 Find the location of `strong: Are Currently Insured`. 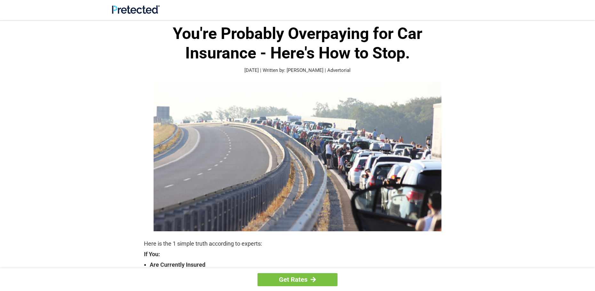

strong: Are Currently Insured is located at coordinates (300, 265).